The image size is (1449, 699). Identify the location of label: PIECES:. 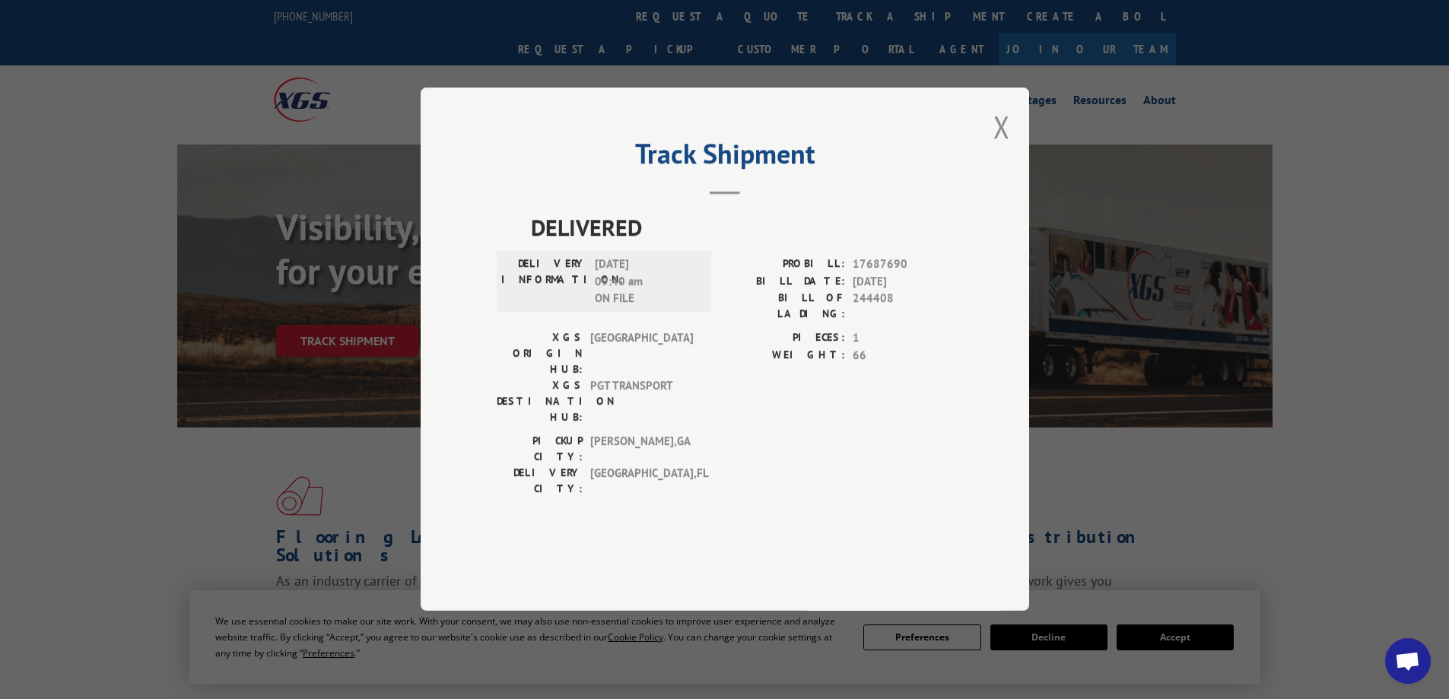
(785, 339).